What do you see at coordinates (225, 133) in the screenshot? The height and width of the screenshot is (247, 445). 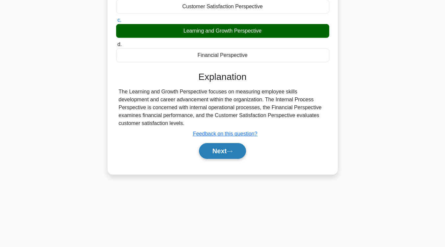 I see `a: Feedback on this question?` at bounding box center [225, 133].